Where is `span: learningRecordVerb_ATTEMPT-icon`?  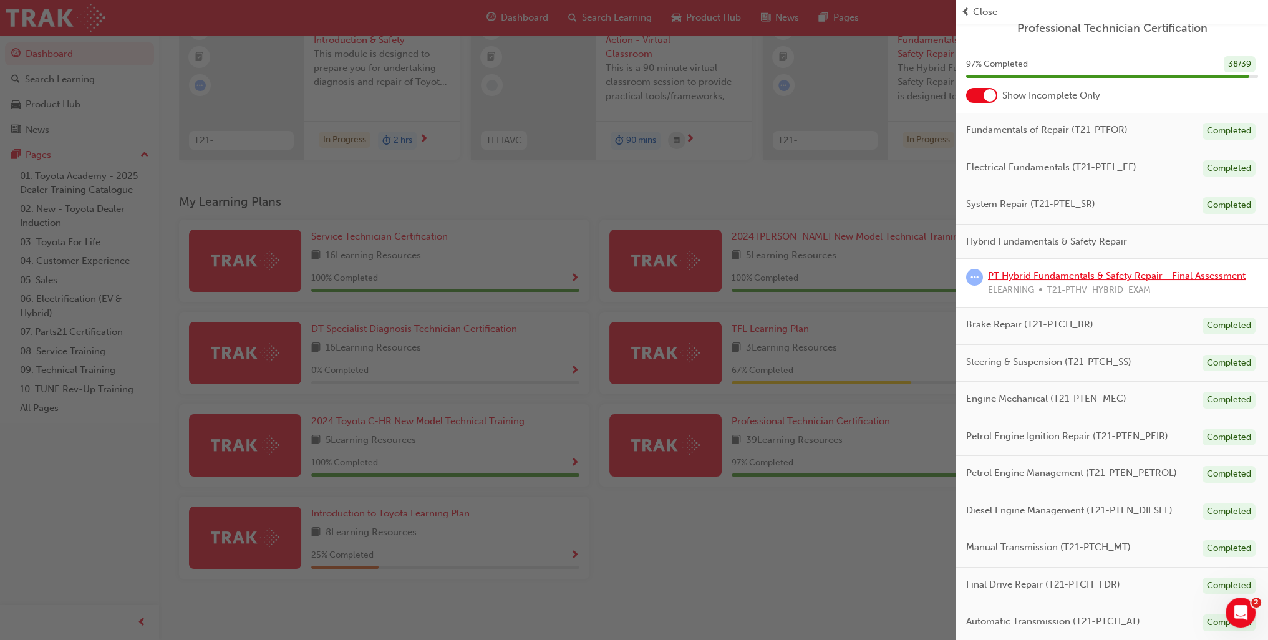 span: learningRecordVerb_ATTEMPT-icon is located at coordinates (974, 277).